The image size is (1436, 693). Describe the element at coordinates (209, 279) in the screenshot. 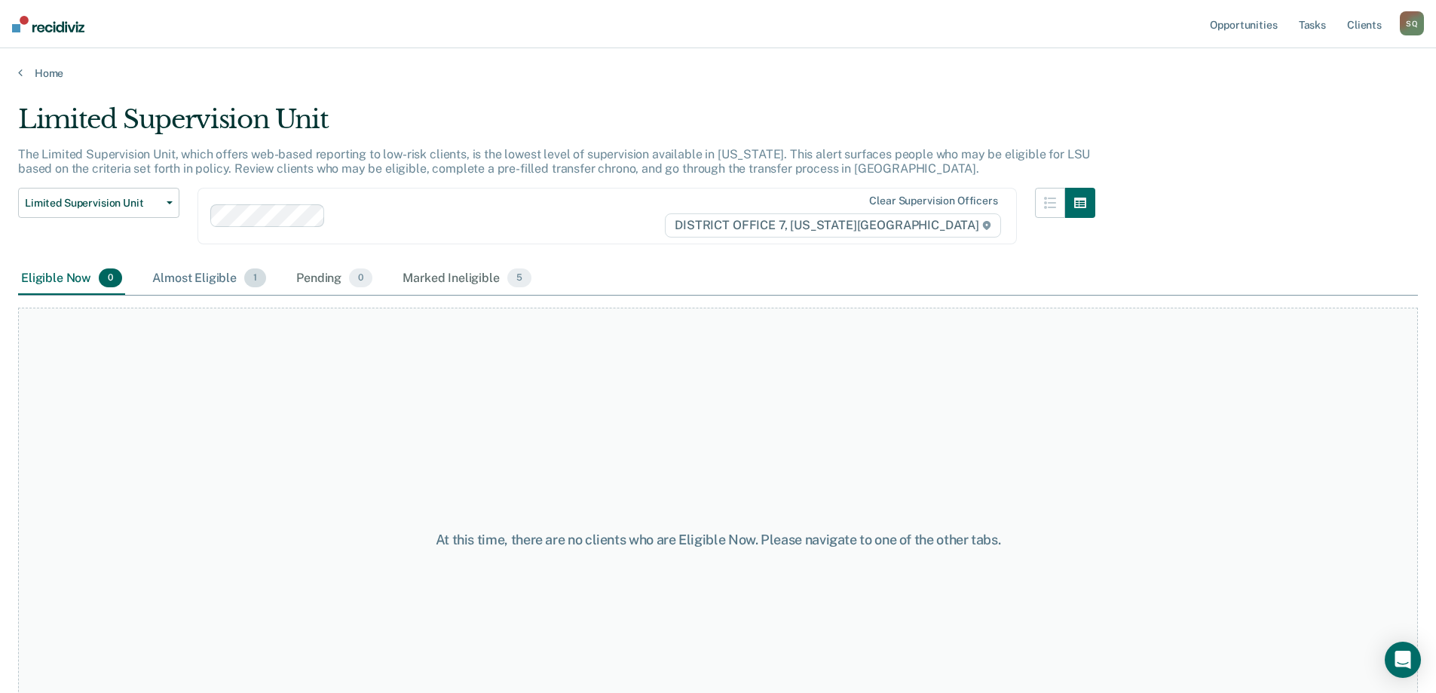

I see `div: Almost Eligible1` at that location.